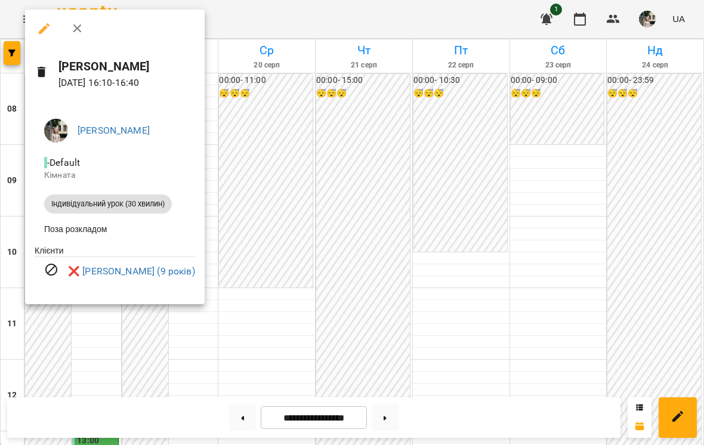 The height and width of the screenshot is (445, 704). Describe the element at coordinates (108, 204) in the screenshot. I see `span: Індивідуальний урок (30 хвилин)` at that location.